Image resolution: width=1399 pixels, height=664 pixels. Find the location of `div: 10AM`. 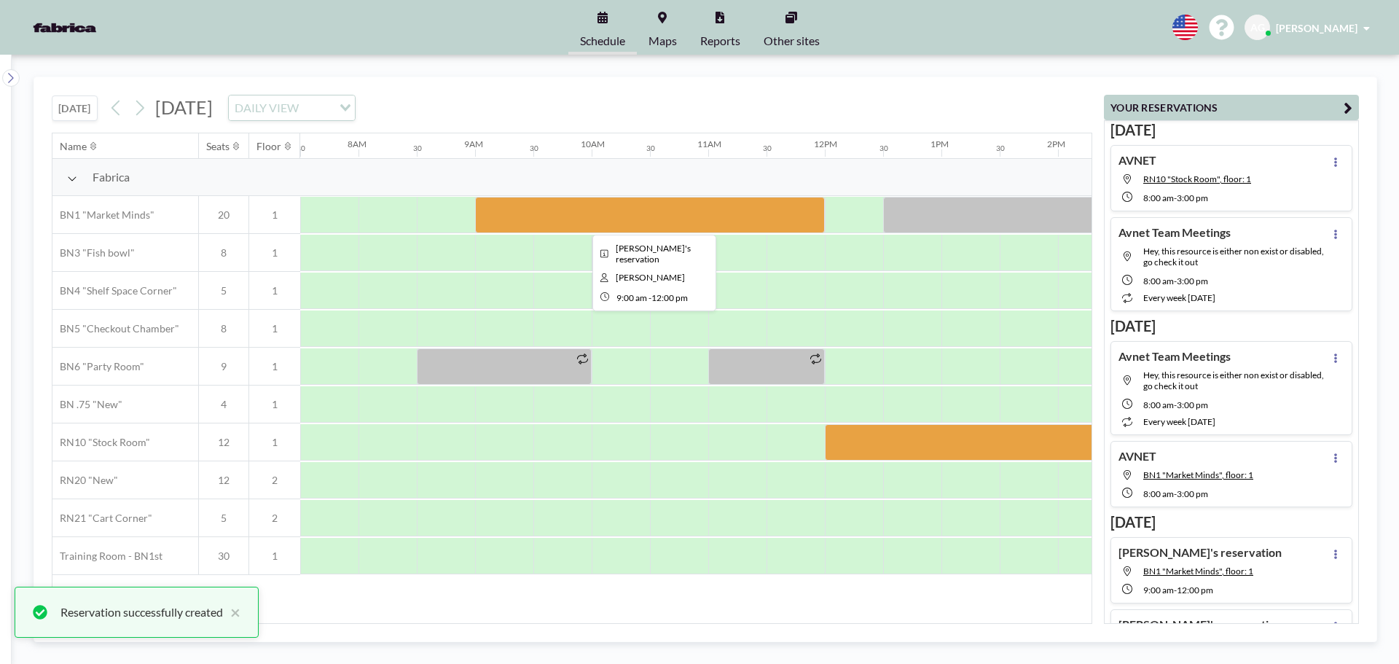

div: 10AM is located at coordinates (592, 144).